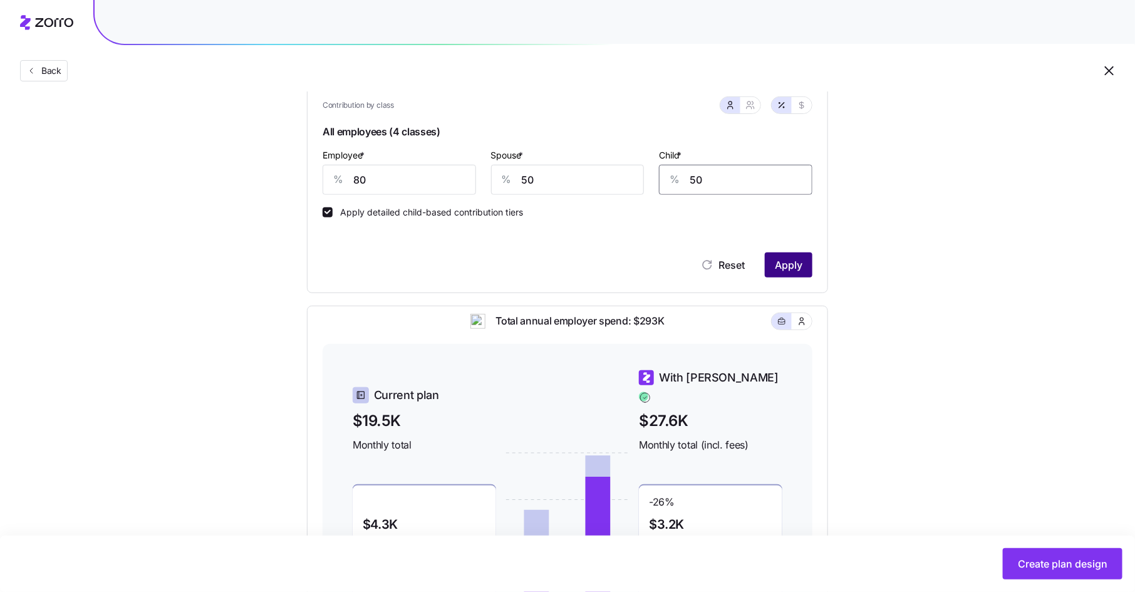 Image resolution: width=1135 pixels, height=592 pixels. Describe the element at coordinates (478, 321) in the screenshot. I see `img: ai-icon.png` at that location.